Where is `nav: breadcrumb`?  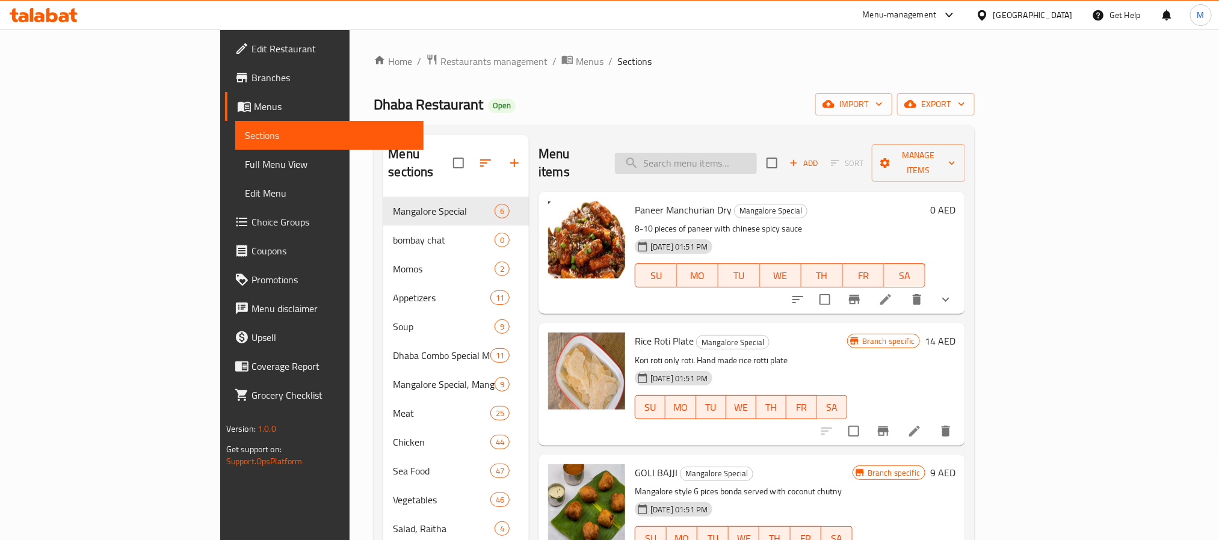
nav: breadcrumb is located at coordinates (674, 61).